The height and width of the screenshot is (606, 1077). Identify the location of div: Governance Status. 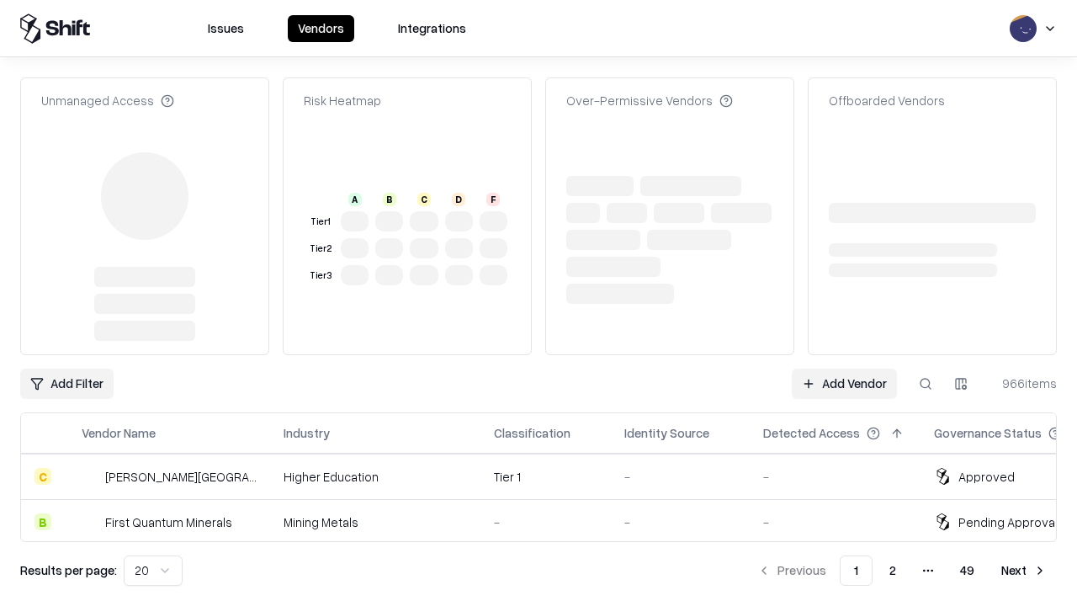
(988, 432).